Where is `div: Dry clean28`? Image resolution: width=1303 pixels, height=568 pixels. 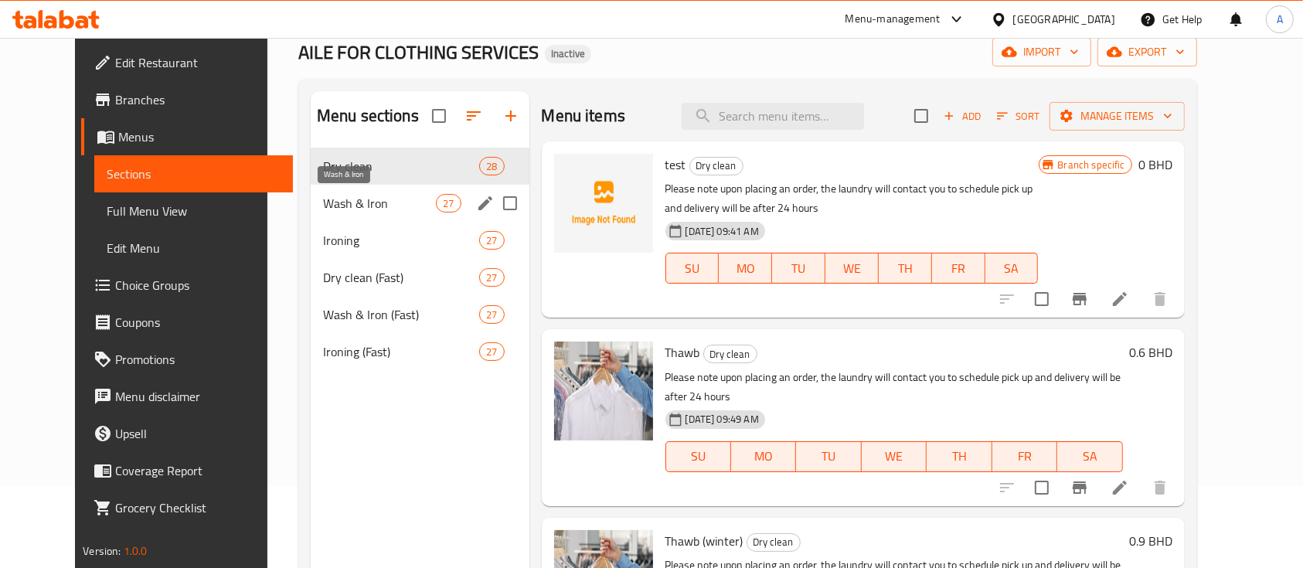 div: Dry clean28 is located at coordinates (420, 166).